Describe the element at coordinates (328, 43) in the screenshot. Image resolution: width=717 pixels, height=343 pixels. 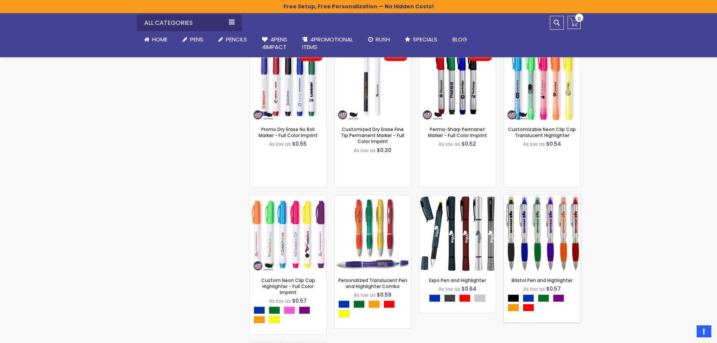
I see `a: 4PROMOTIONALITEMS` at that location.